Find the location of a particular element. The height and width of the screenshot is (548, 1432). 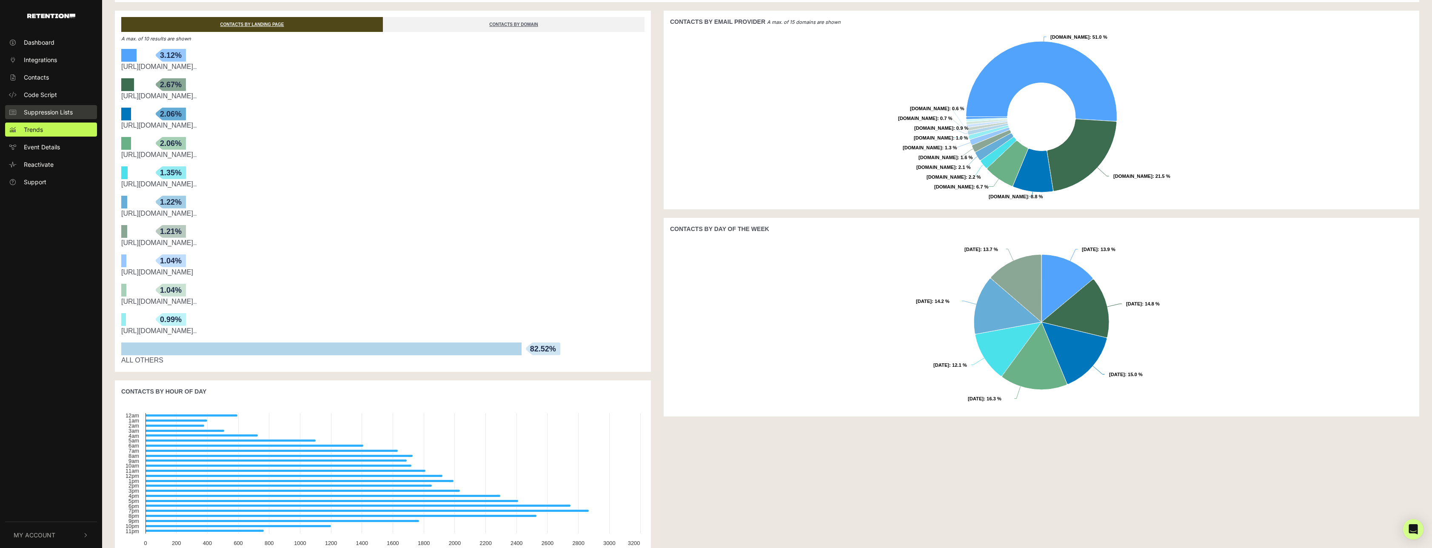

text: : 2.1 % is located at coordinates (943, 167).